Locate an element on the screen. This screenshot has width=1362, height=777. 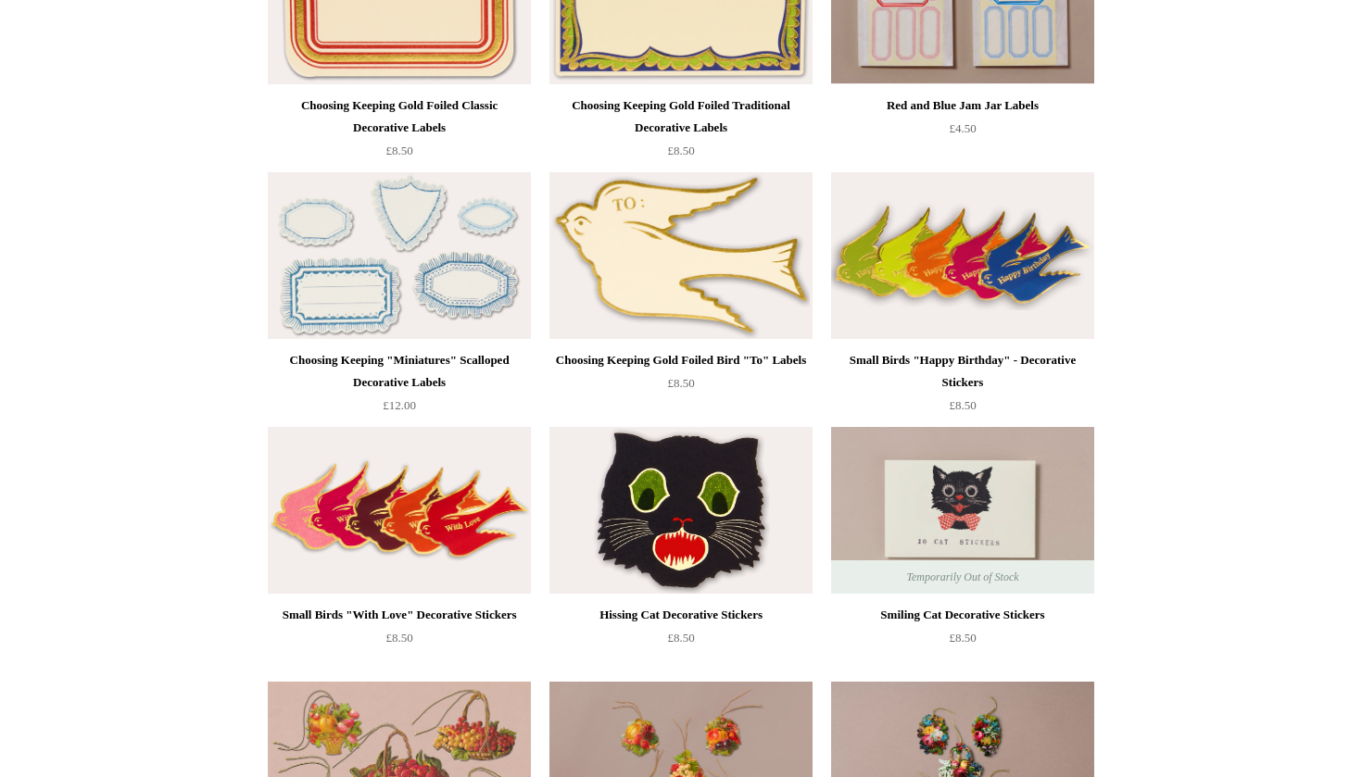
div: Small Birds "With Love" Decorative Stickers is located at coordinates (399, 615).